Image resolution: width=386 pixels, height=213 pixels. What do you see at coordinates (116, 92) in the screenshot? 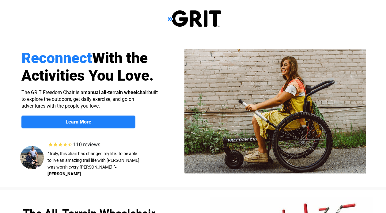
I see `strong: manual all-terrain wheelchair` at bounding box center [116, 92].